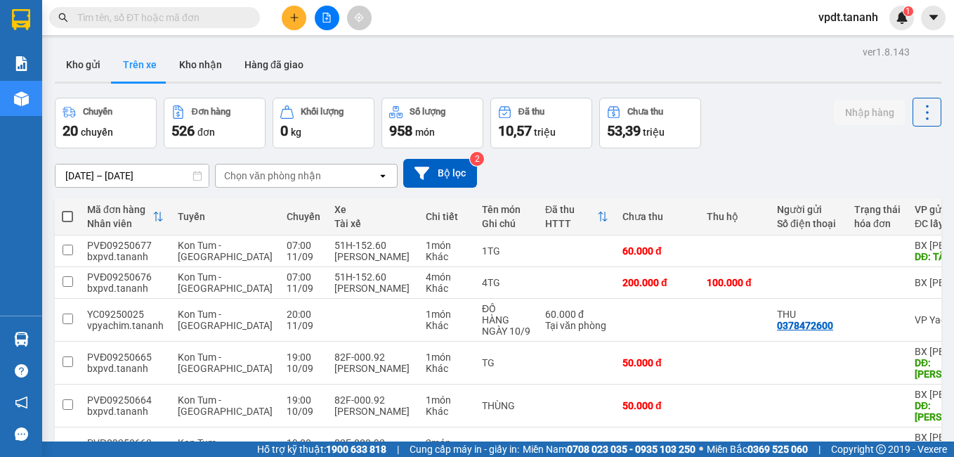 Image resolution: width=954 pixels, height=457 pixels. I want to click on span: copyright, so click(881, 449).